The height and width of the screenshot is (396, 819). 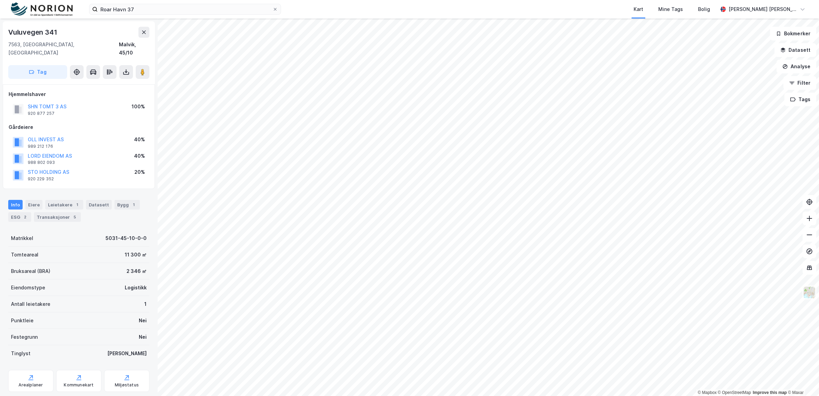 What do you see at coordinates (138, 107) in the screenshot?
I see `div: 100%` at bounding box center [138, 107].